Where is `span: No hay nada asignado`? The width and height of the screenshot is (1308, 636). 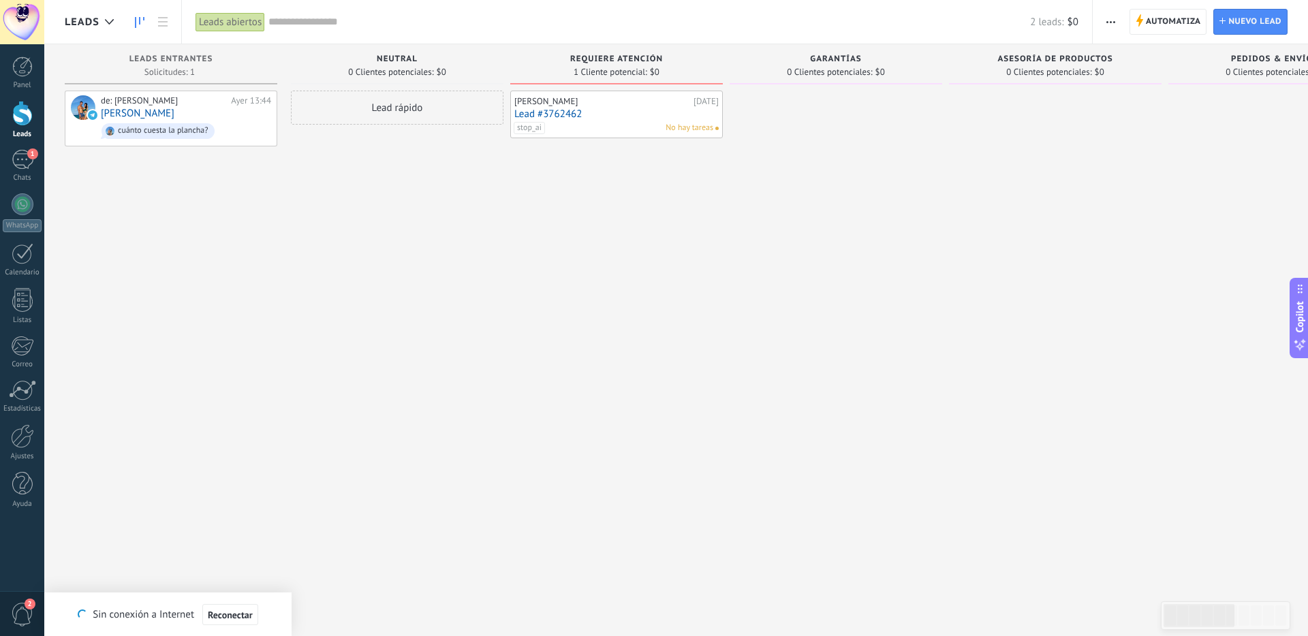
span: No hay nada asignado is located at coordinates (717, 128).